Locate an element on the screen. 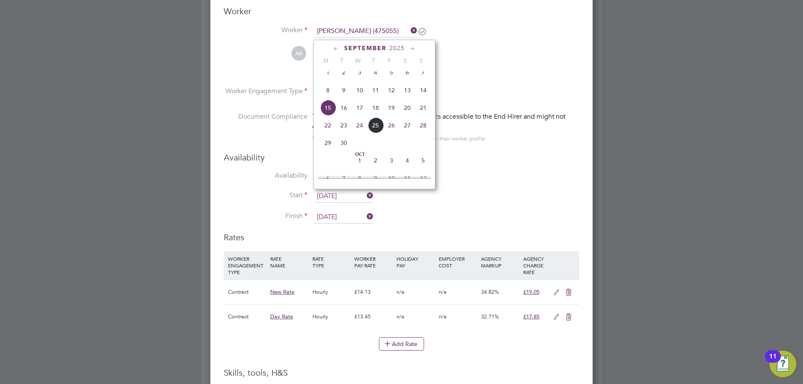 The height and width of the screenshot is (384, 803). span: New Rate is located at coordinates (282, 292).